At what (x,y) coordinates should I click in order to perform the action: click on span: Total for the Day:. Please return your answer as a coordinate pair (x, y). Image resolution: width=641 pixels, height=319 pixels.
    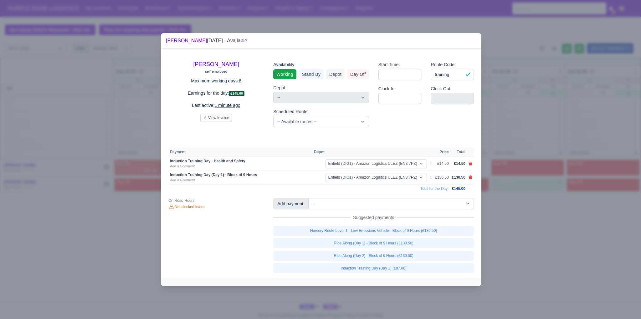
    Looking at the image, I should click on (434, 188).